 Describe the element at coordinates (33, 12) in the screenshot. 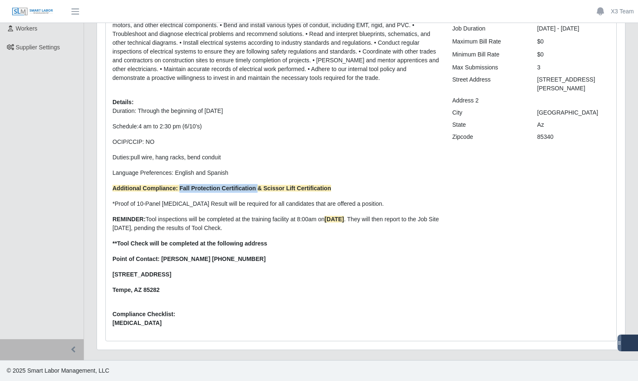

I see `img: SLM Logo` at that location.